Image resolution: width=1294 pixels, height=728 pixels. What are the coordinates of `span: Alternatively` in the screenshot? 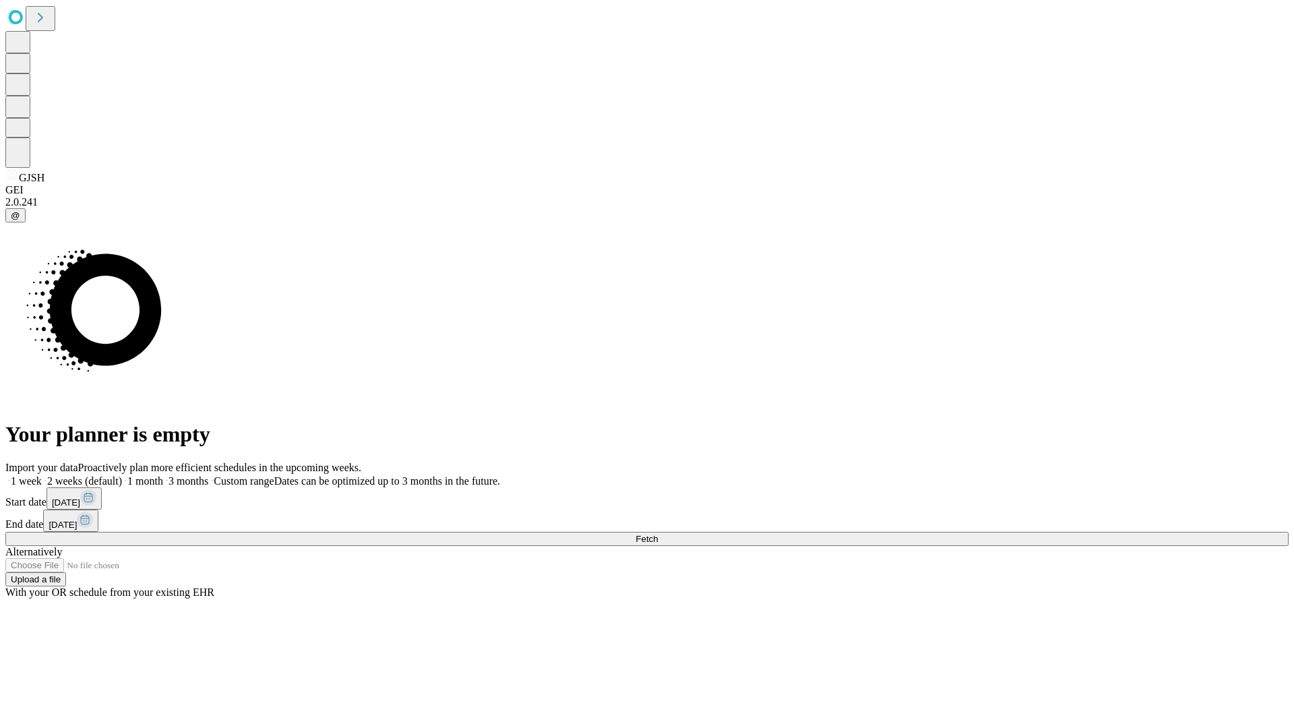 It's located at (34, 551).